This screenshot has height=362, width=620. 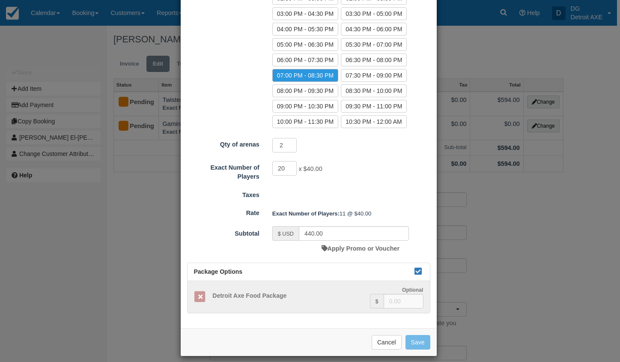 I want to click on strong: Exact Number of Players, so click(x=306, y=213).